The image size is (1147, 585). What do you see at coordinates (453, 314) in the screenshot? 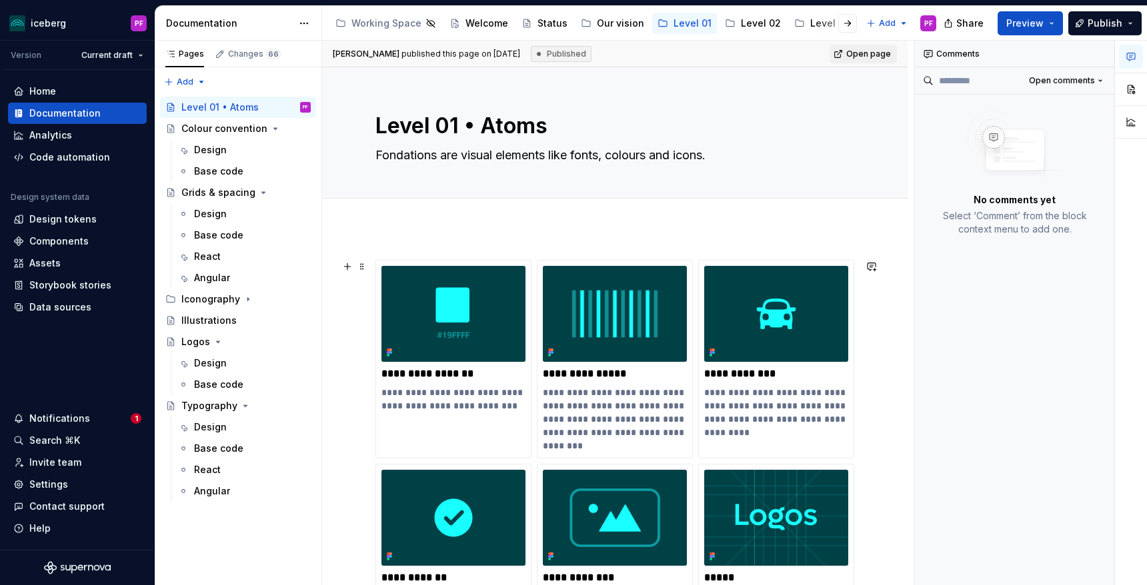
I see `img: 58792990-410c-4160-b194-727b72637e4c.png` at bounding box center [453, 314].